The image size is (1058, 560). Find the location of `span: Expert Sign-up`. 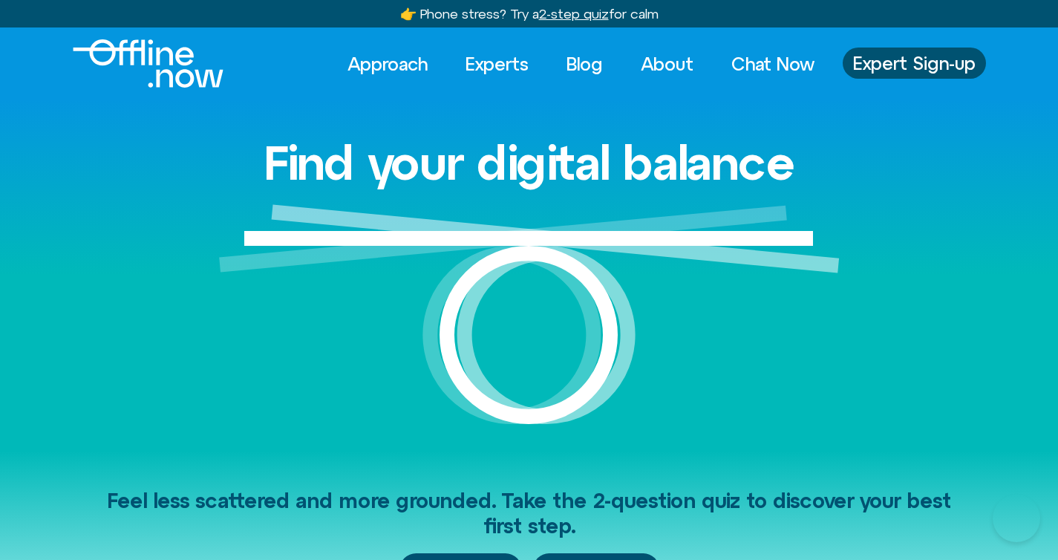

span: Expert Sign-up is located at coordinates (914, 63).